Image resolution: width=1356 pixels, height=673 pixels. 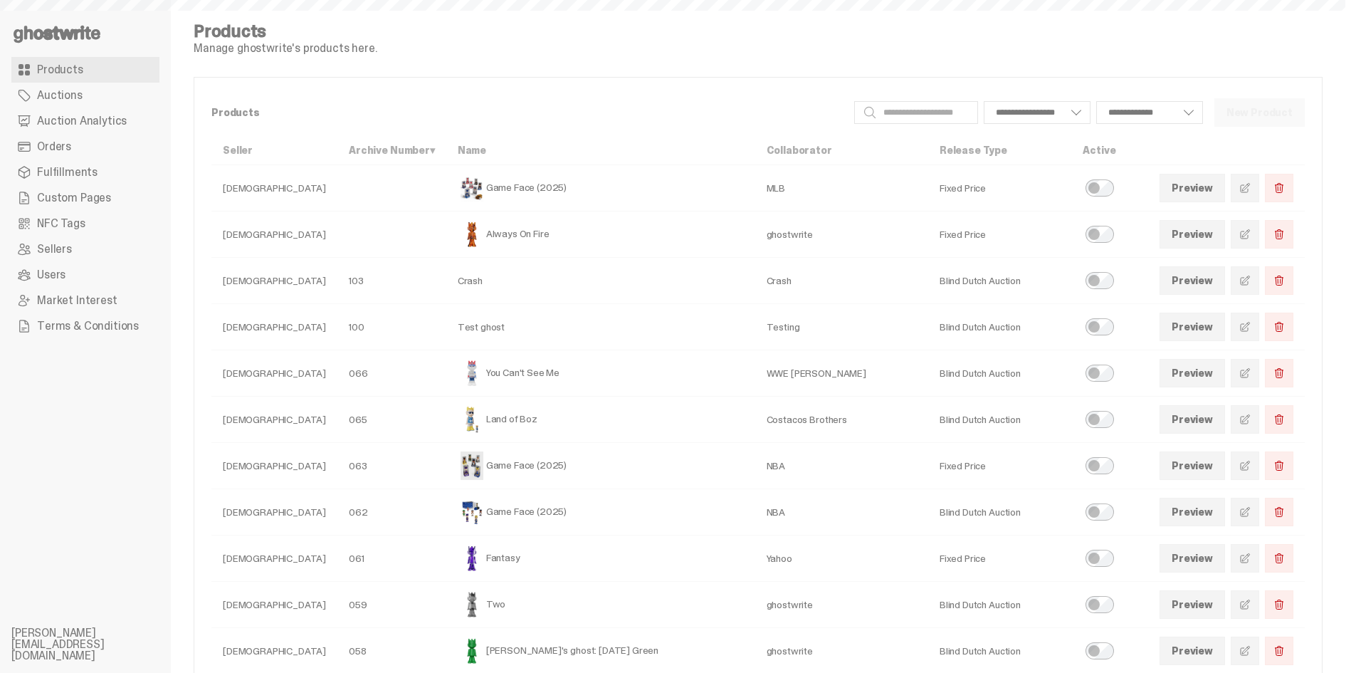 What do you see at coordinates (88, 326) in the screenshot?
I see `span: Terms & Conditions` at bounding box center [88, 326].